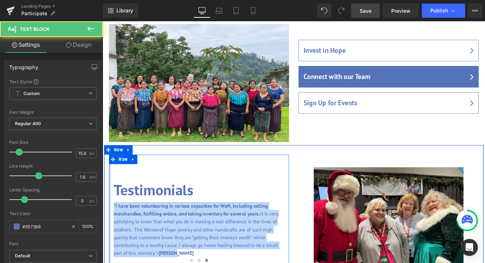  What do you see at coordinates (443, 11) in the screenshot?
I see `button: Publish` at bounding box center [443, 11].